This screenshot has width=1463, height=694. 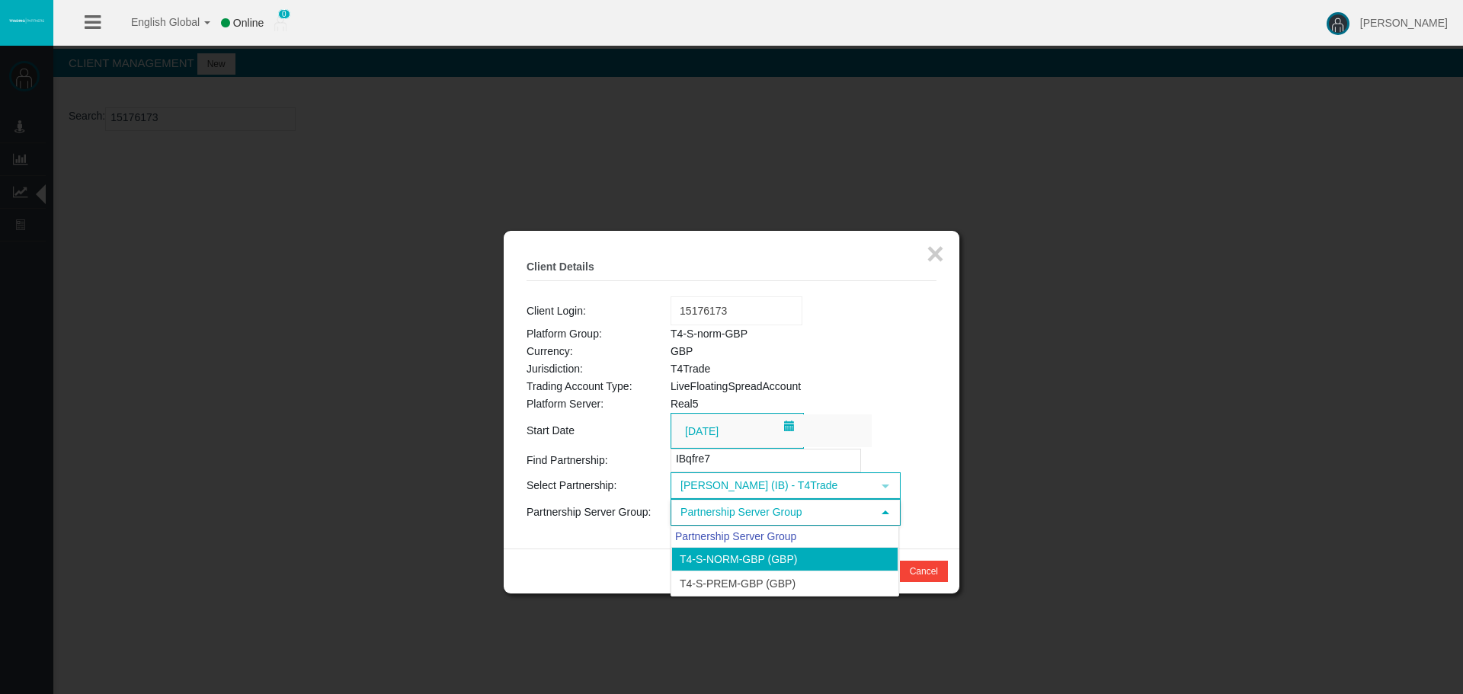 I want to click on td: Jurisdiction:, so click(x=598, y=369).